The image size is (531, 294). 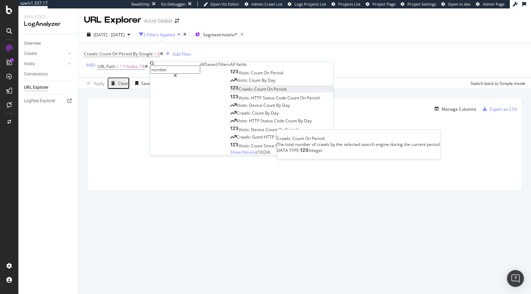 I want to click on a: Overview, so click(x=48, y=43).